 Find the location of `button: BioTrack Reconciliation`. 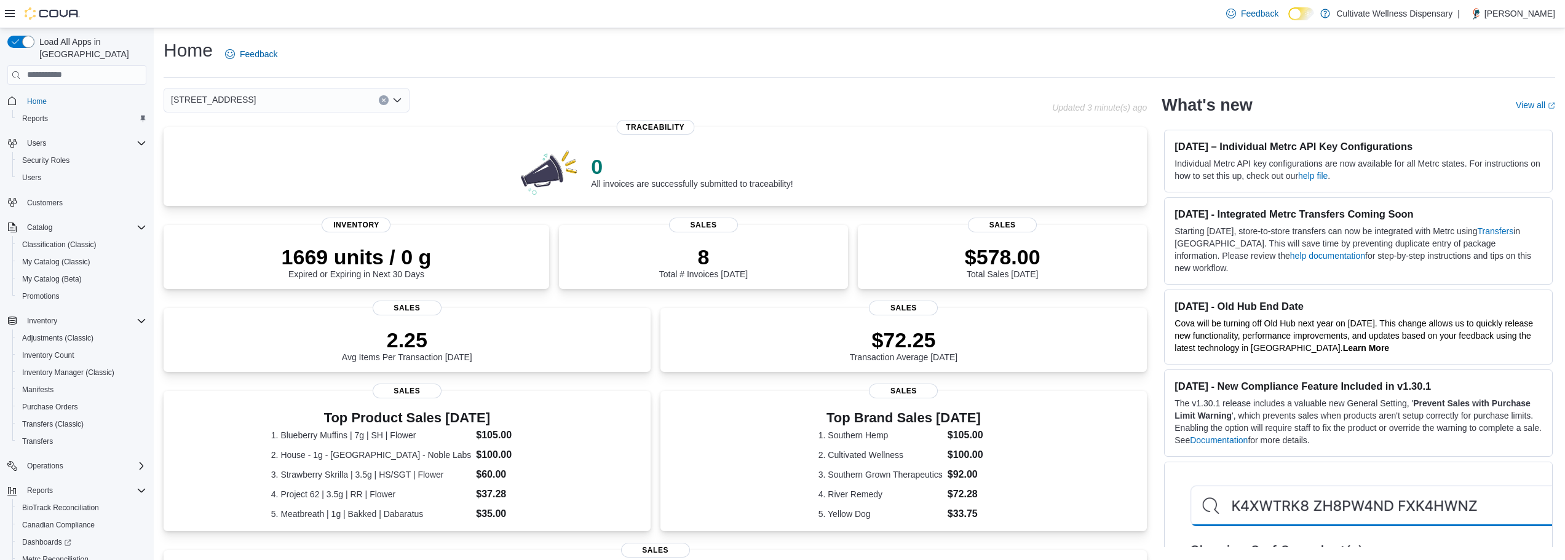

button: BioTrack Reconciliation is located at coordinates (82, 508).